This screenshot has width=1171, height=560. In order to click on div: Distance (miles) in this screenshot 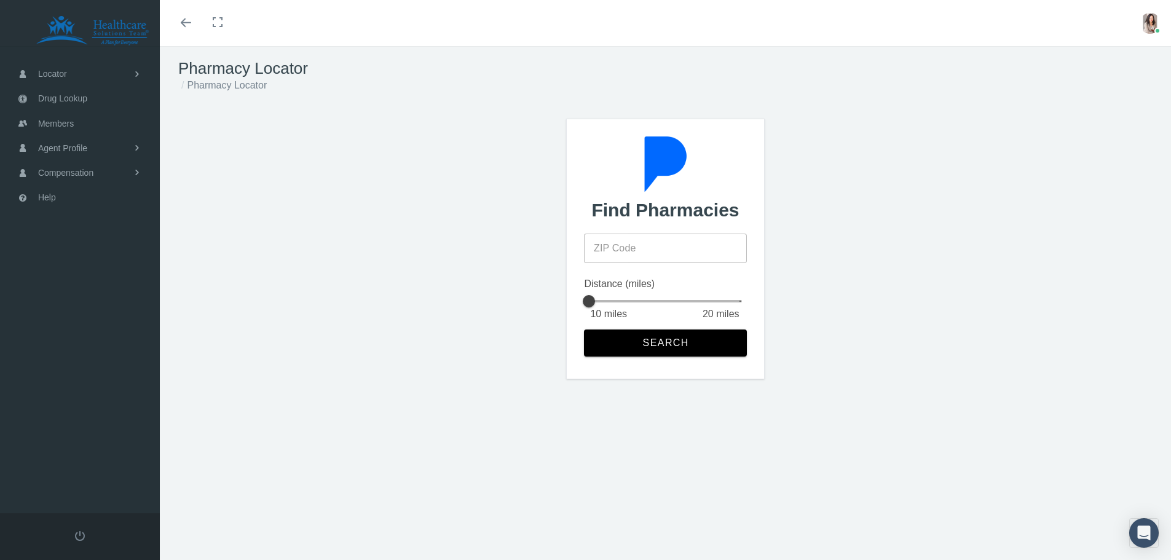, I will do `click(665, 284)`.